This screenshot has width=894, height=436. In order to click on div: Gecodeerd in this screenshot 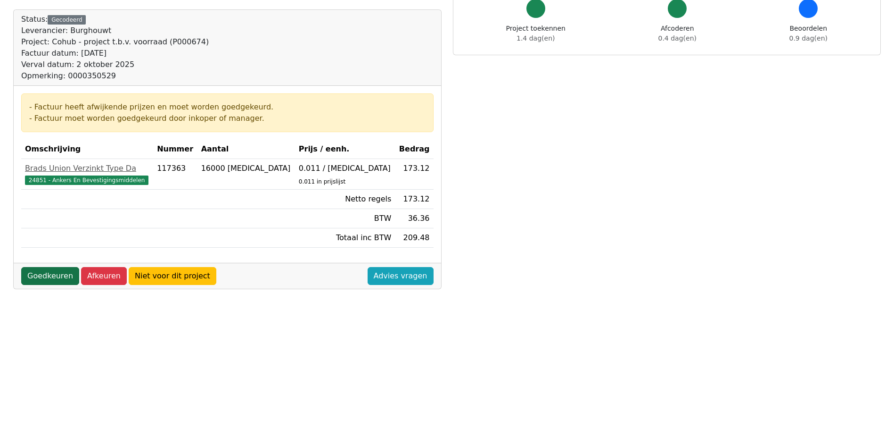, I will do `click(66, 20)`.